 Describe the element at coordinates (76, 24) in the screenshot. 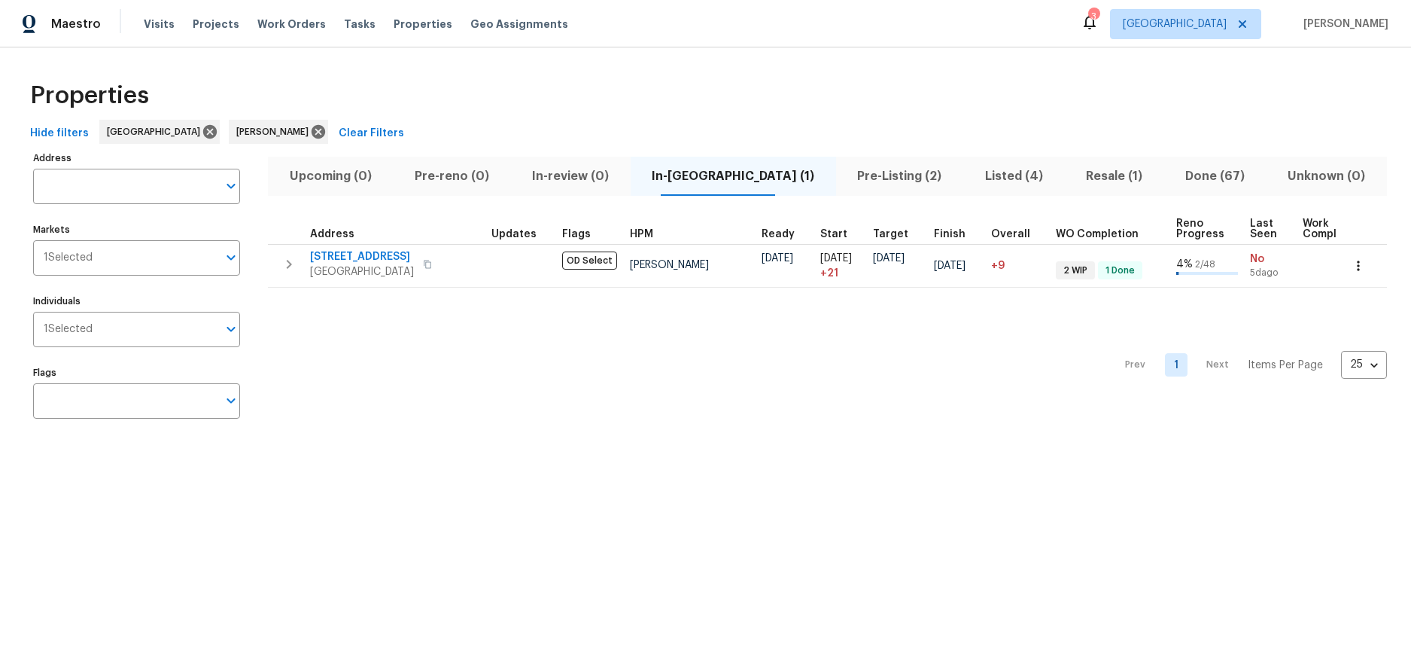

I see `span: Maestro` at that location.